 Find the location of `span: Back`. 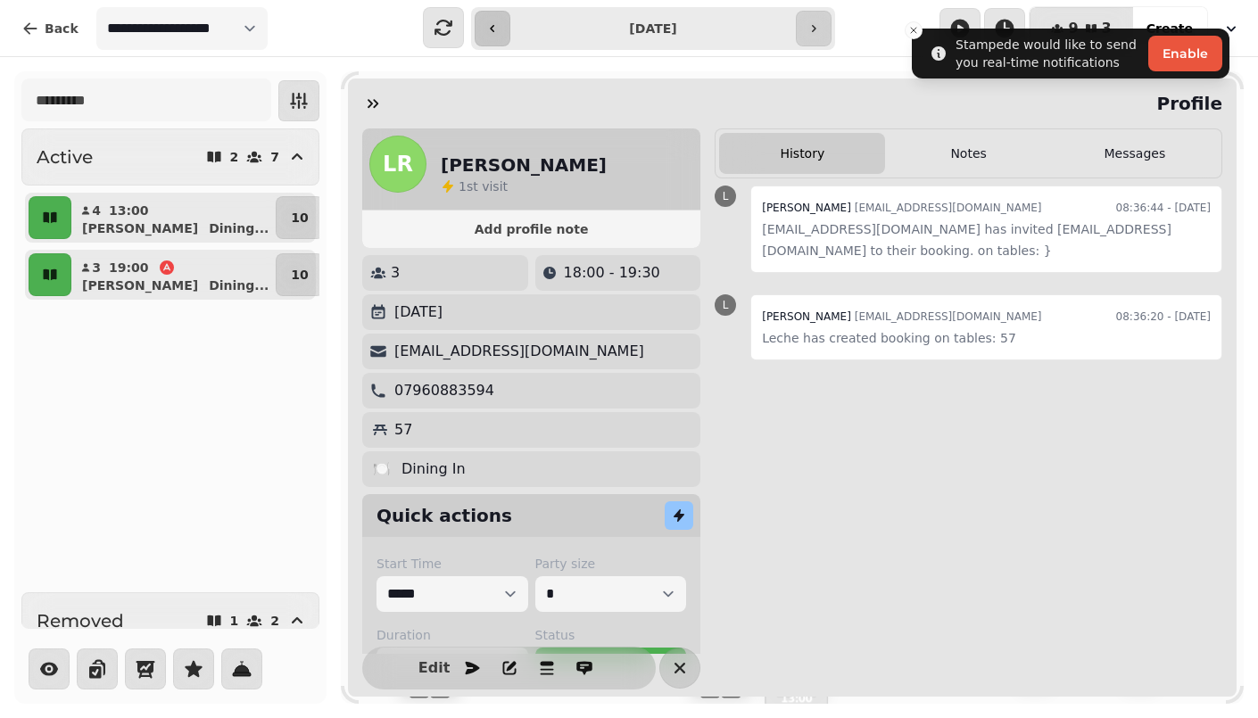

span: Back is located at coordinates (62, 29).